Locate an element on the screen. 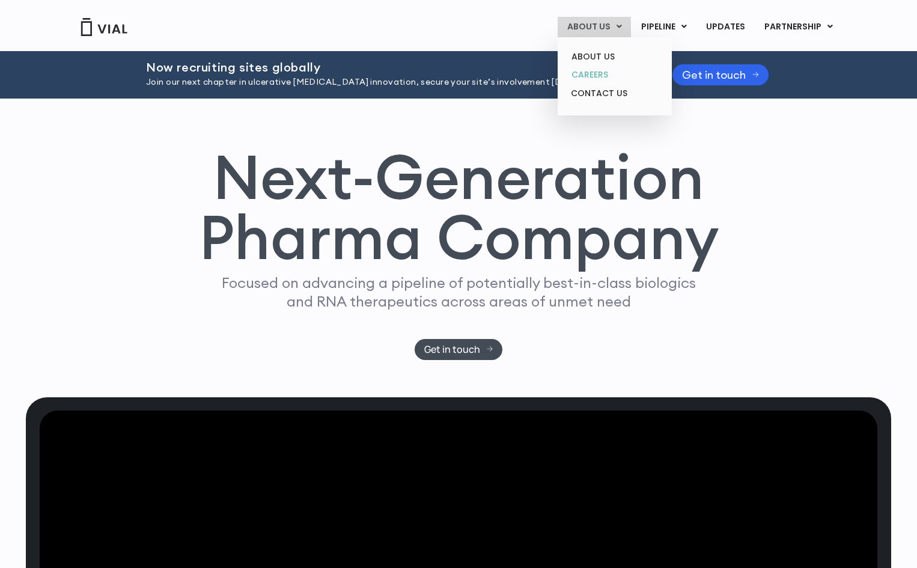  a: ABOUT US is located at coordinates (614, 56).